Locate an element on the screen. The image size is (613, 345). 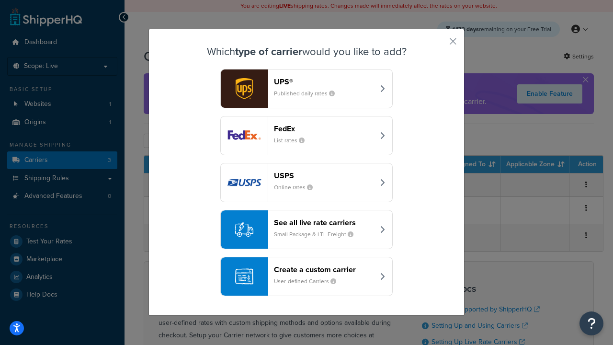
small: List rates is located at coordinates (293, 140).